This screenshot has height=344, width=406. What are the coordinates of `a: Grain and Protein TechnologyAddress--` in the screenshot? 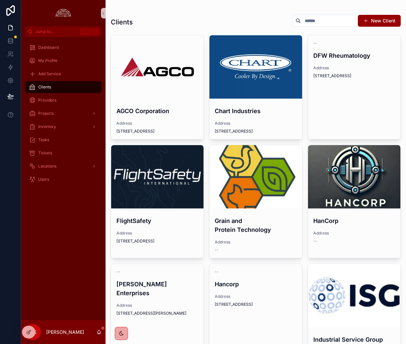 It's located at (256, 202).